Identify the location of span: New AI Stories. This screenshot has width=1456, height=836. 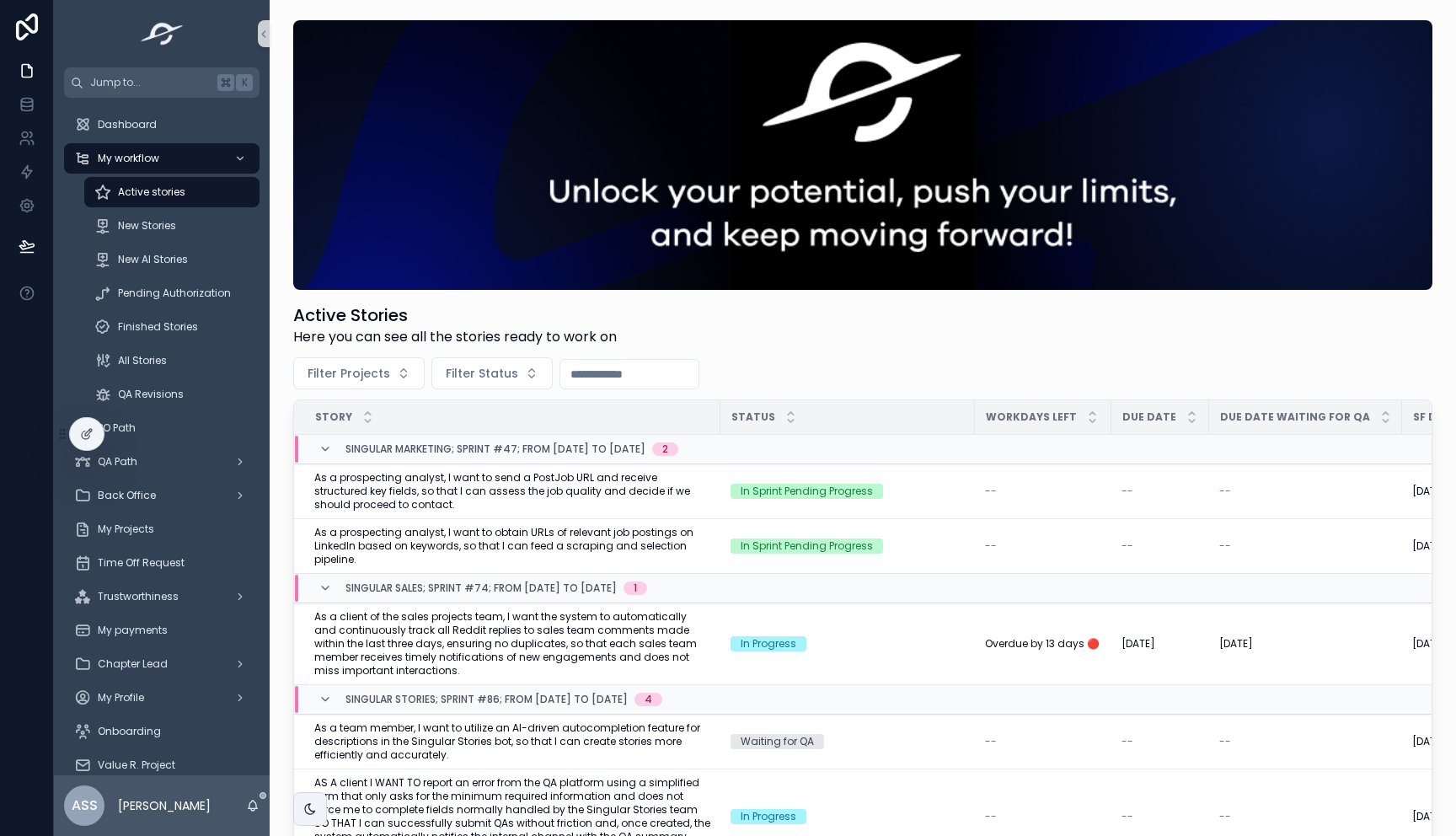
(152, 260).